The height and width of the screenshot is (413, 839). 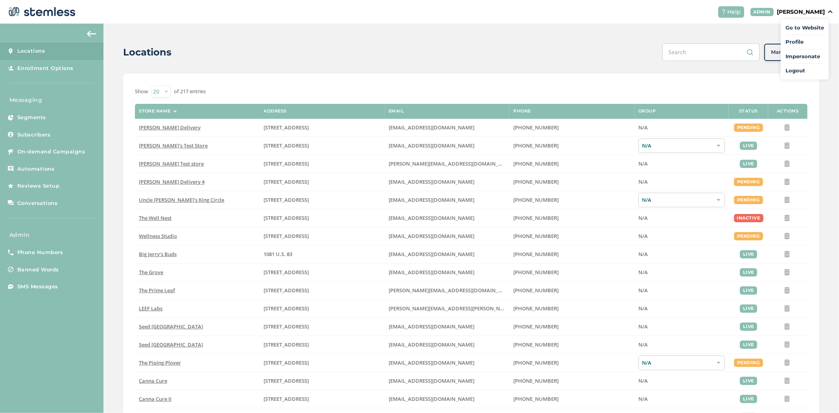 I want to click on label: Group, so click(x=647, y=111).